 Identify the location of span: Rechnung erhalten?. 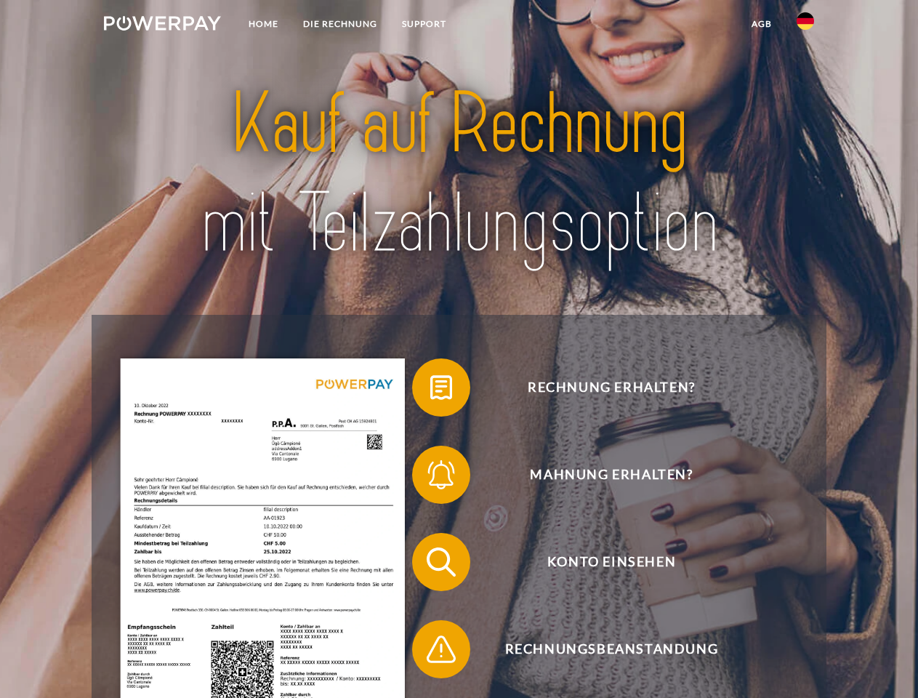
(612, 388).